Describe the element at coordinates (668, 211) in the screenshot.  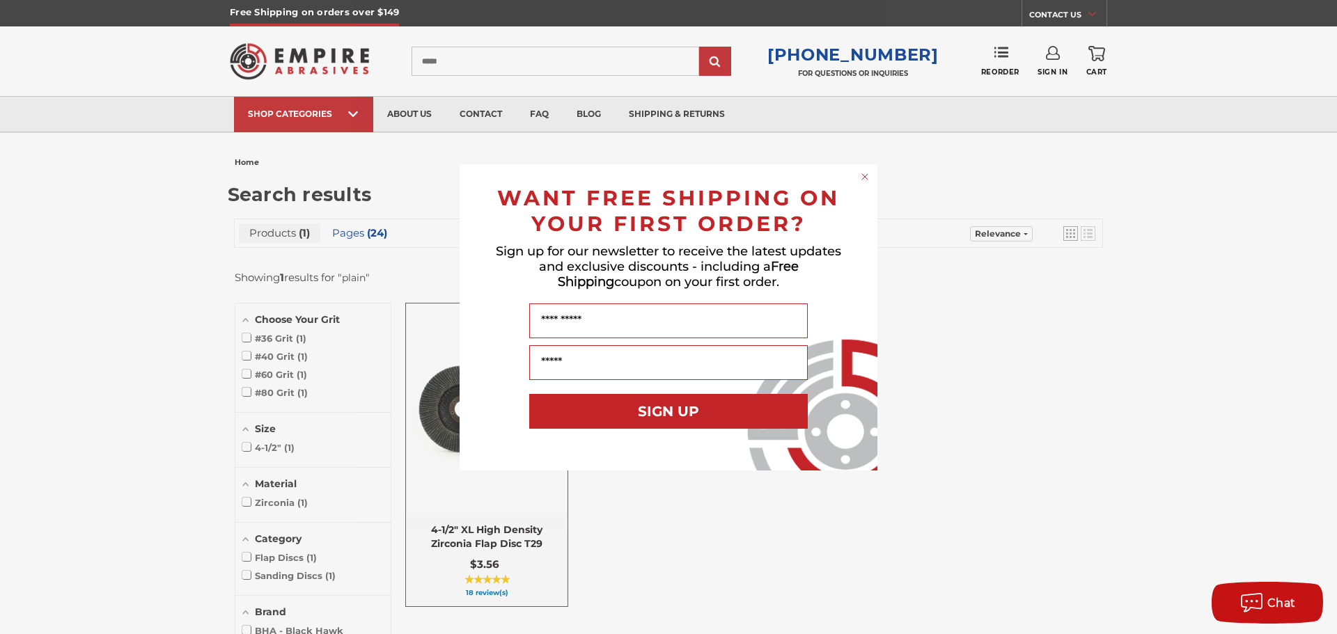
I see `span: WANT FREE SHIPPING ON YOUR FIRST ORDER?` at that location.